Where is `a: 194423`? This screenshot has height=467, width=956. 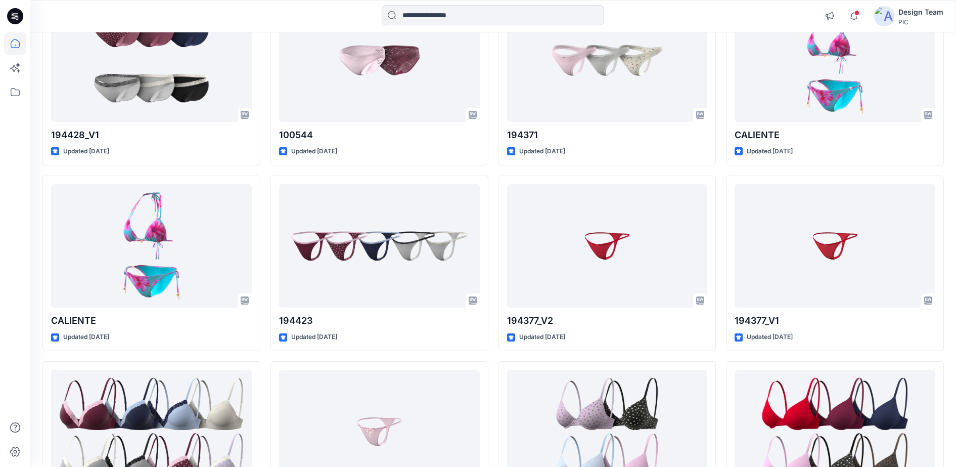 a: 194423 is located at coordinates (379, 246).